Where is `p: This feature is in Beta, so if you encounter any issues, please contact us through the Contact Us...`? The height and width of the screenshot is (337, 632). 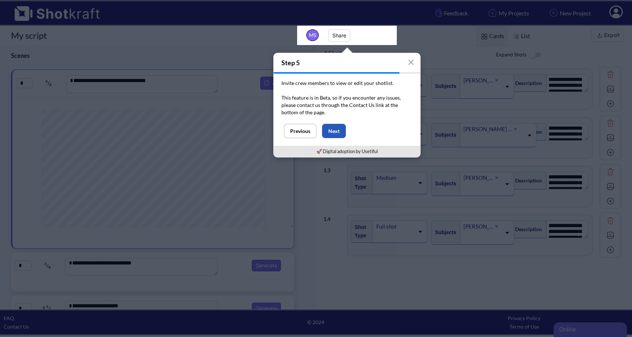
p: This feature is in Beta, so if you encounter any issues, please contact us through the Contact Us... is located at coordinates (347, 105).